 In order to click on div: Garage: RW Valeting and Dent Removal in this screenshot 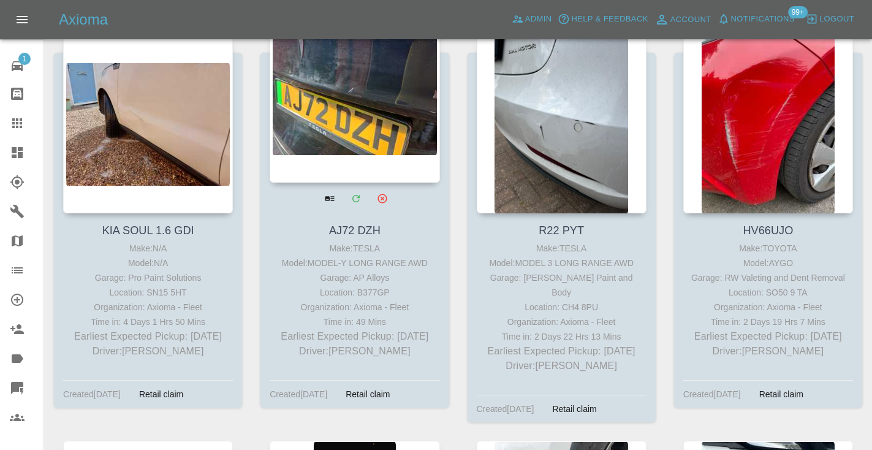, I will do `click(768, 277)`.